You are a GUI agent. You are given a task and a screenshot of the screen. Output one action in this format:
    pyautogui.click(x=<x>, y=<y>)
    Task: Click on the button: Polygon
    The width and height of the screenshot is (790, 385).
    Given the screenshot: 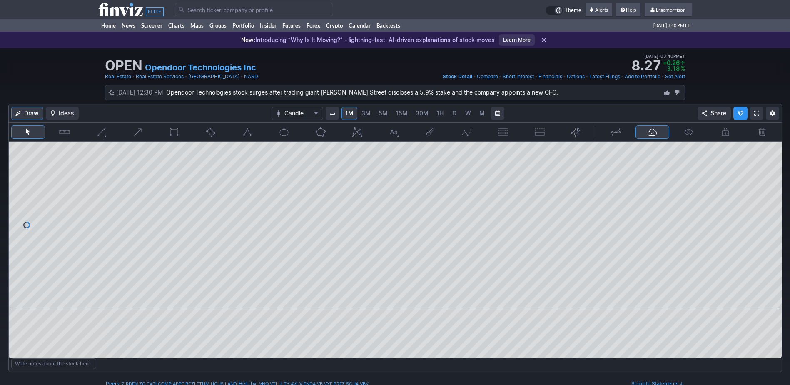 What is the action you would take?
    pyautogui.click(x=321, y=132)
    